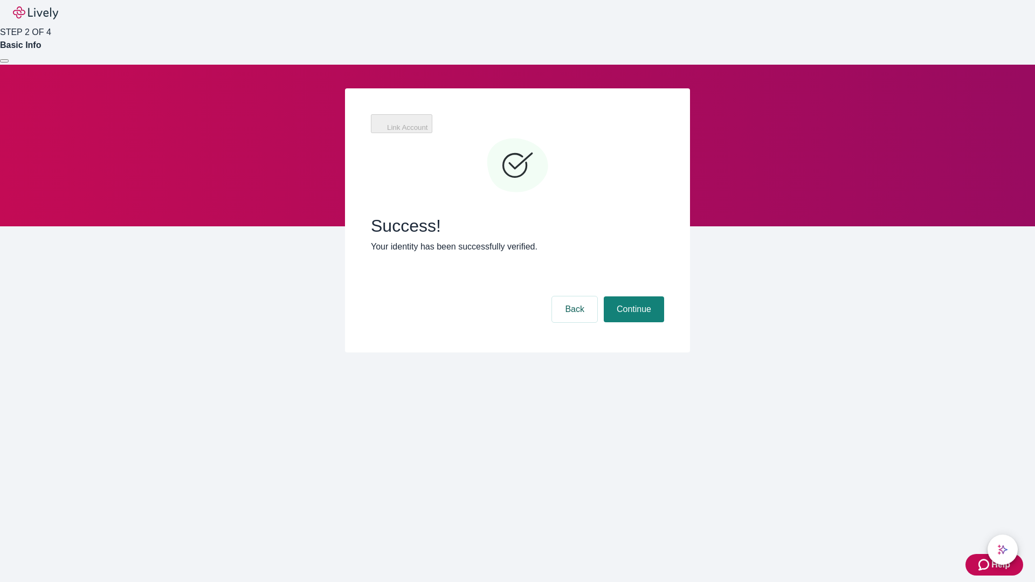 This screenshot has height=582, width=1035. What do you see at coordinates (518, 247) in the screenshot?
I see `p: Your identity has been successfully verified.` at bounding box center [518, 247].